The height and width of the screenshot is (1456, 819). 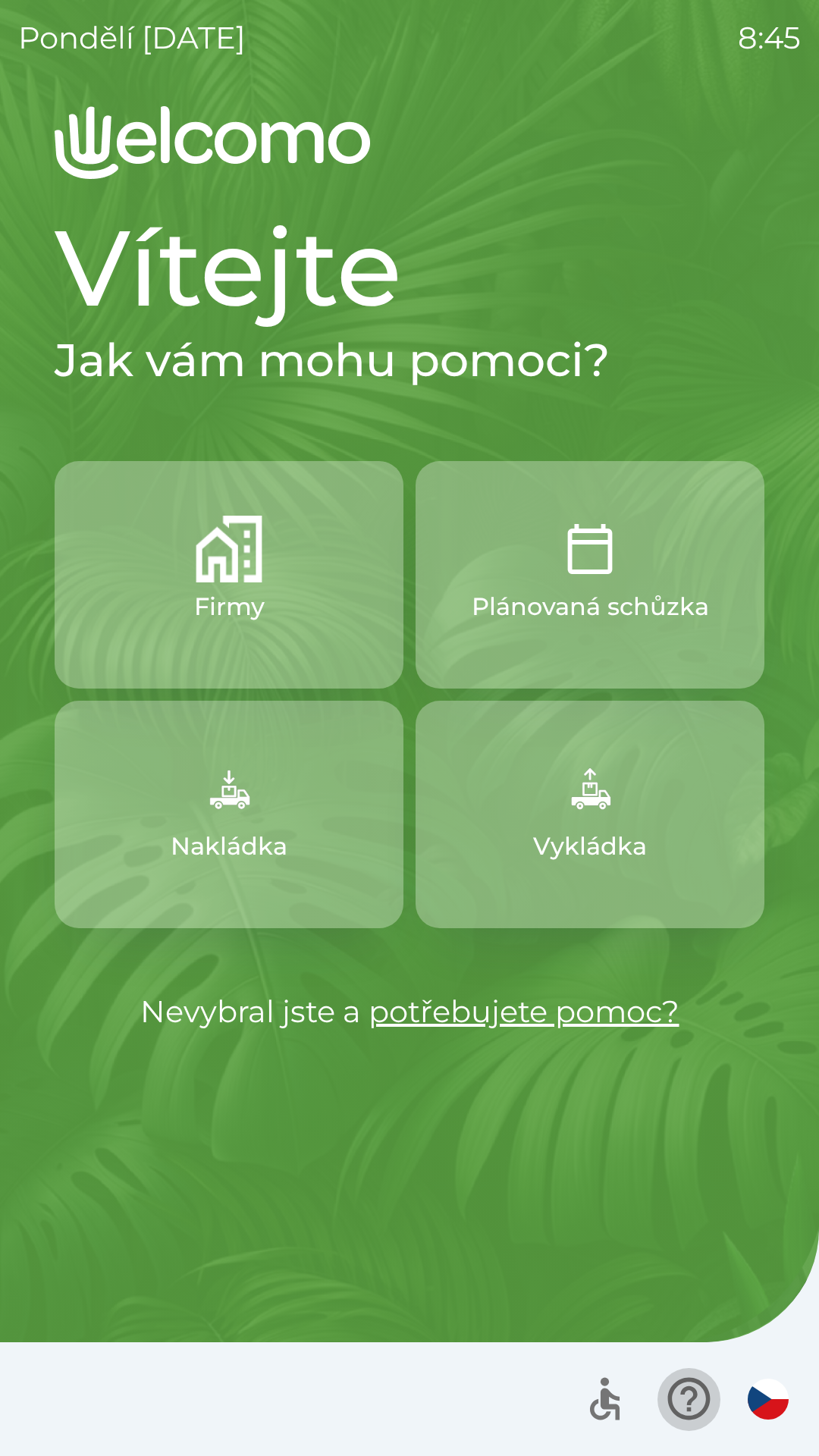 What do you see at coordinates (591, 575) in the screenshot?
I see `button: Plánovaná schůzka` at bounding box center [591, 575].